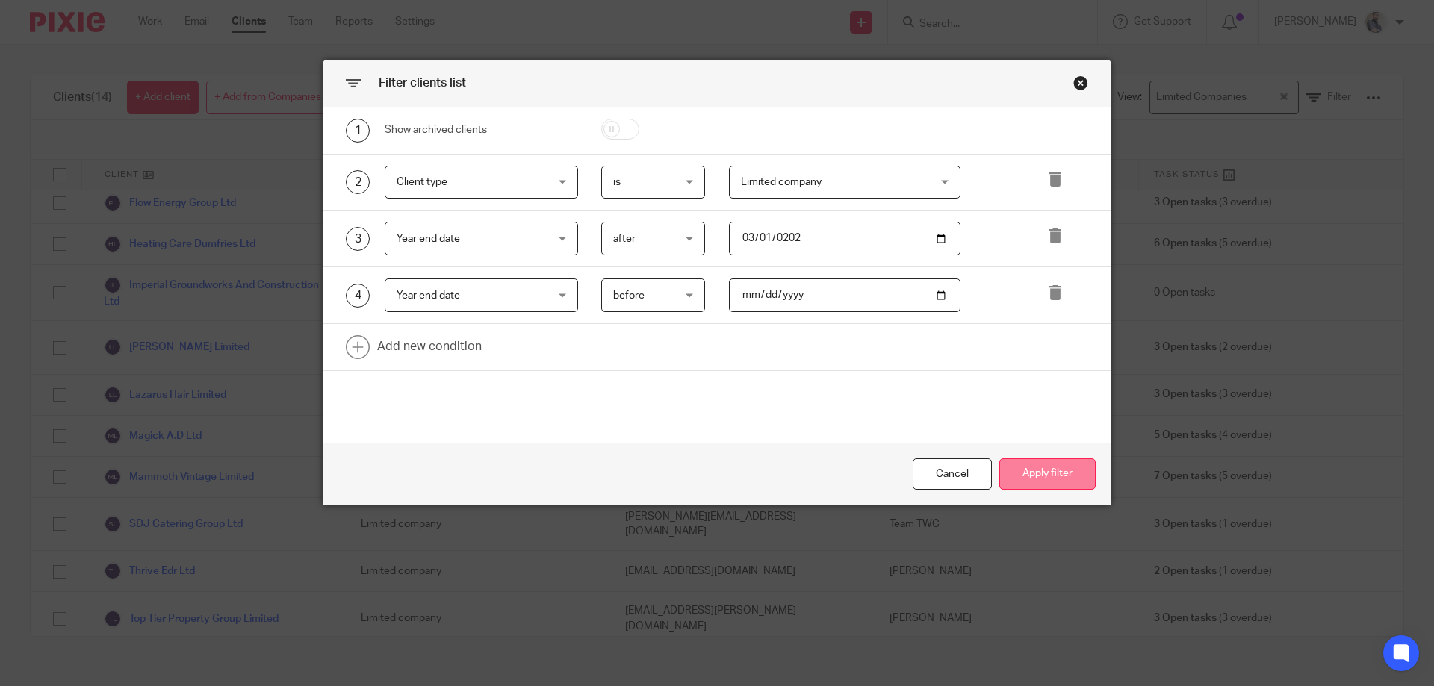 This screenshot has height=686, width=1434. What do you see at coordinates (422, 83) in the screenshot?
I see `span: Filter clients list` at bounding box center [422, 83].